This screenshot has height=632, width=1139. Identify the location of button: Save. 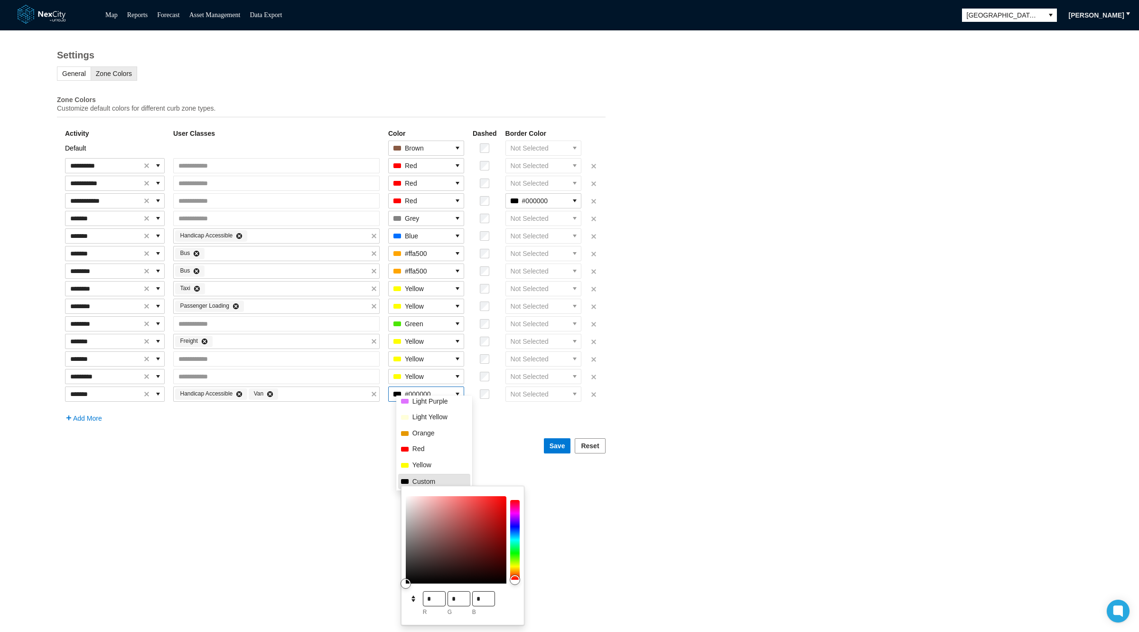
(557, 446).